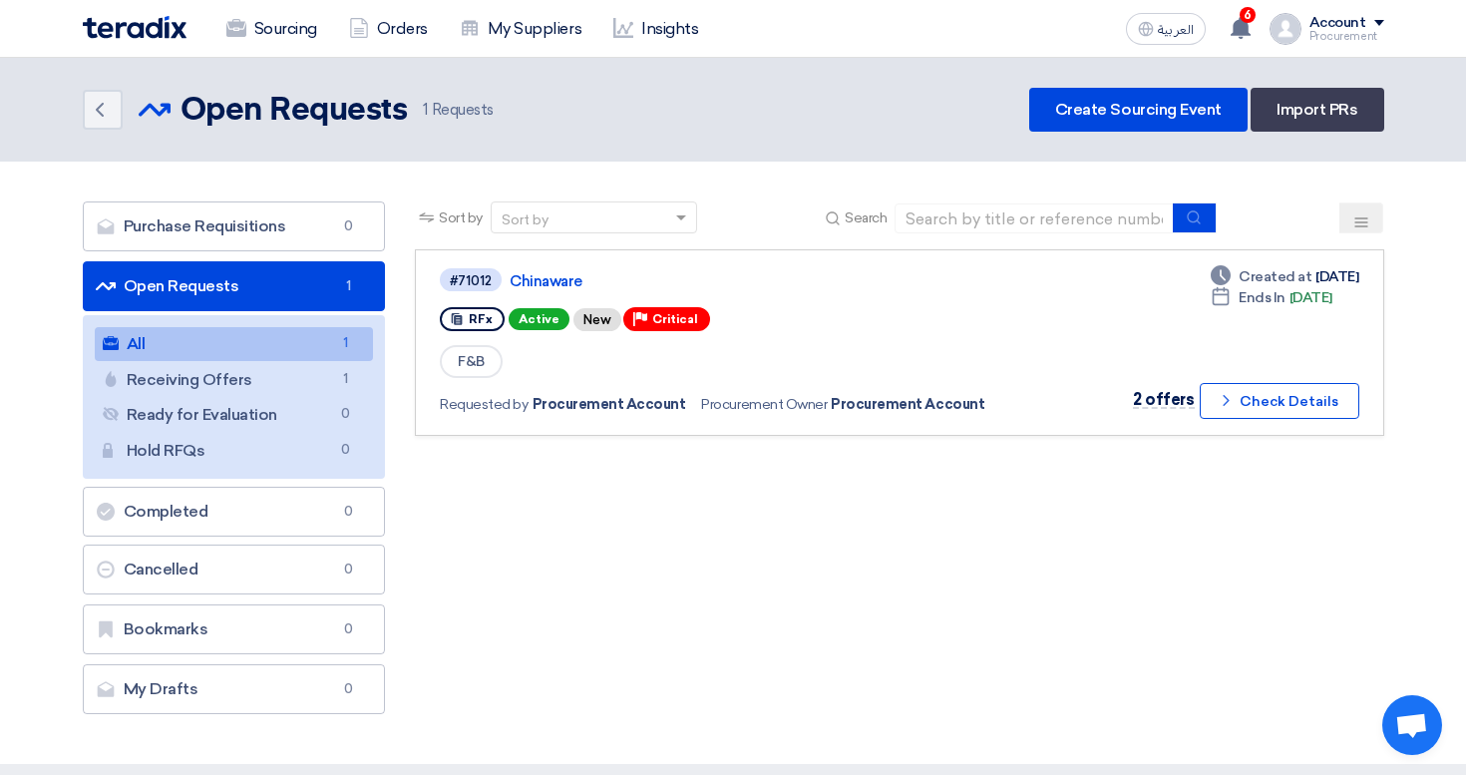  I want to click on div: Sort by, so click(525, 219).